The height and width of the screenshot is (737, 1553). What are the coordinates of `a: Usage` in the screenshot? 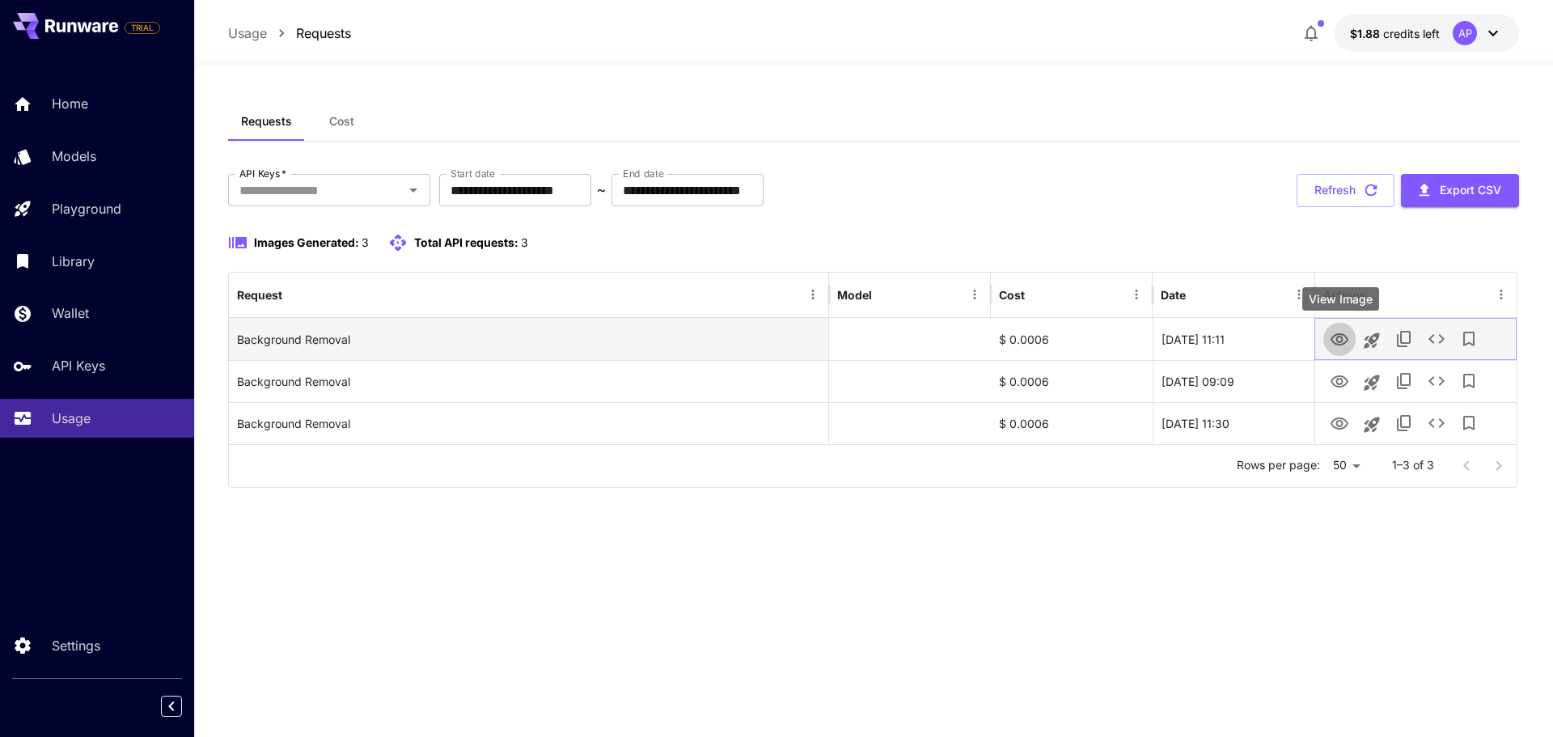 It's located at (247, 33).